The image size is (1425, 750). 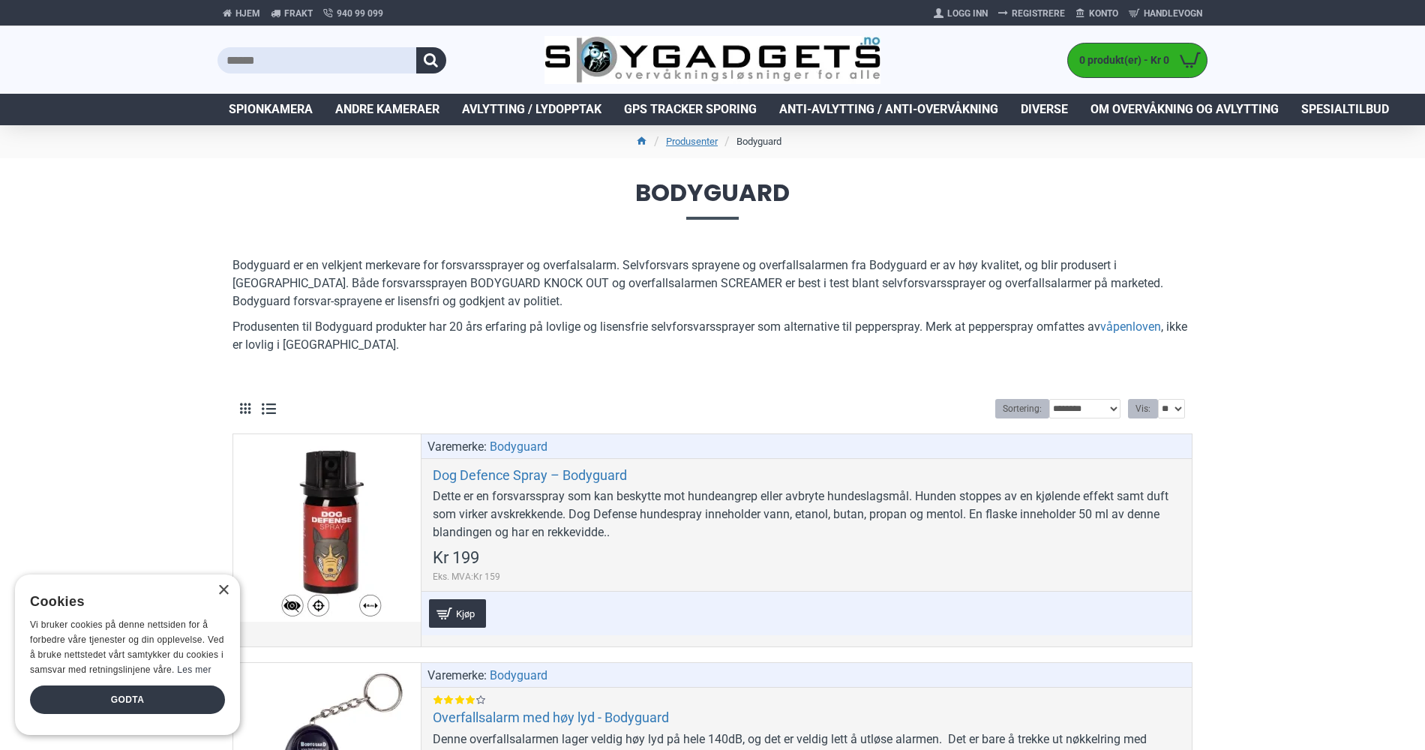 What do you see at coordinates (1044, 109) in the screenshot?
I see `a: Diverse` at bounding box center [1044, 109].